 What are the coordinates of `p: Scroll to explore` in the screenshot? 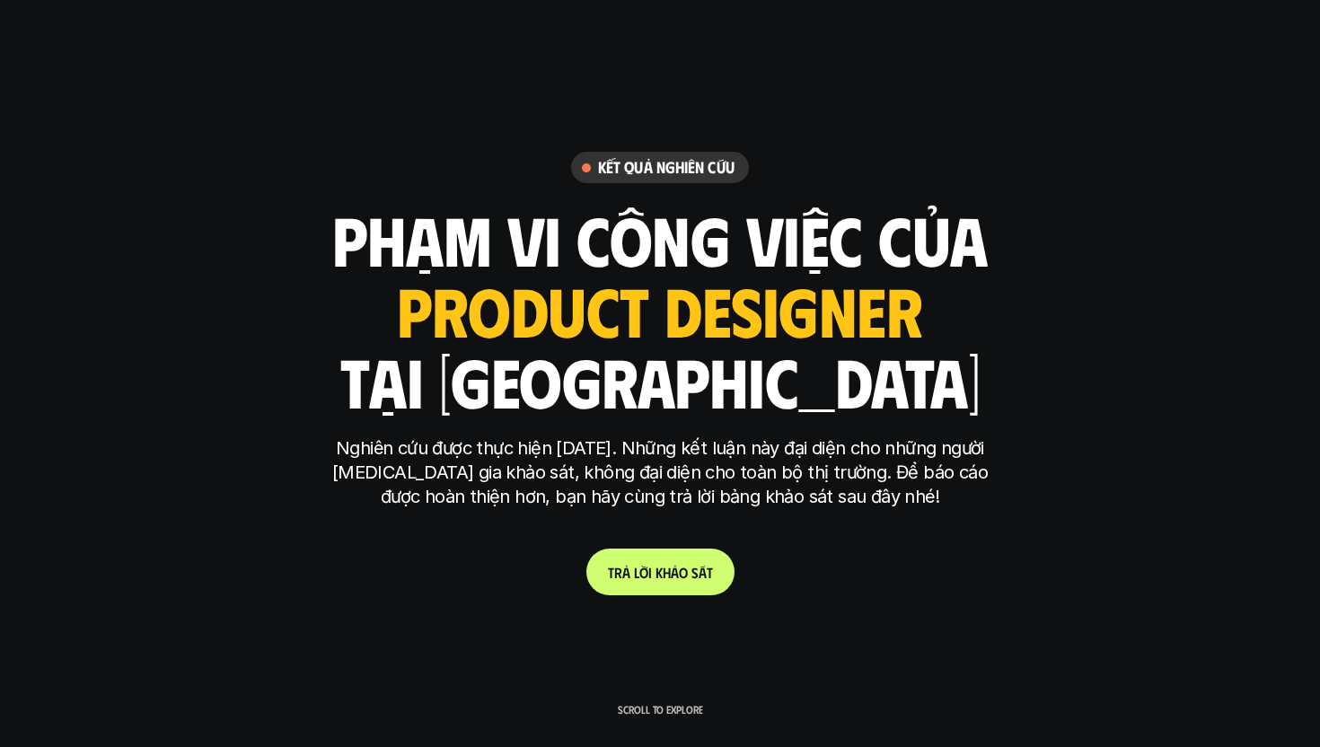 It's located at (660, 709).